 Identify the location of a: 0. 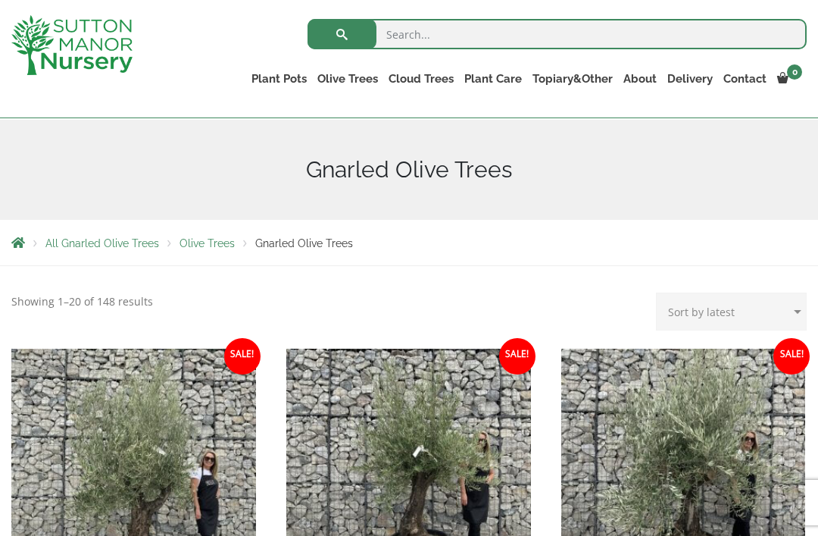
(790, 79).